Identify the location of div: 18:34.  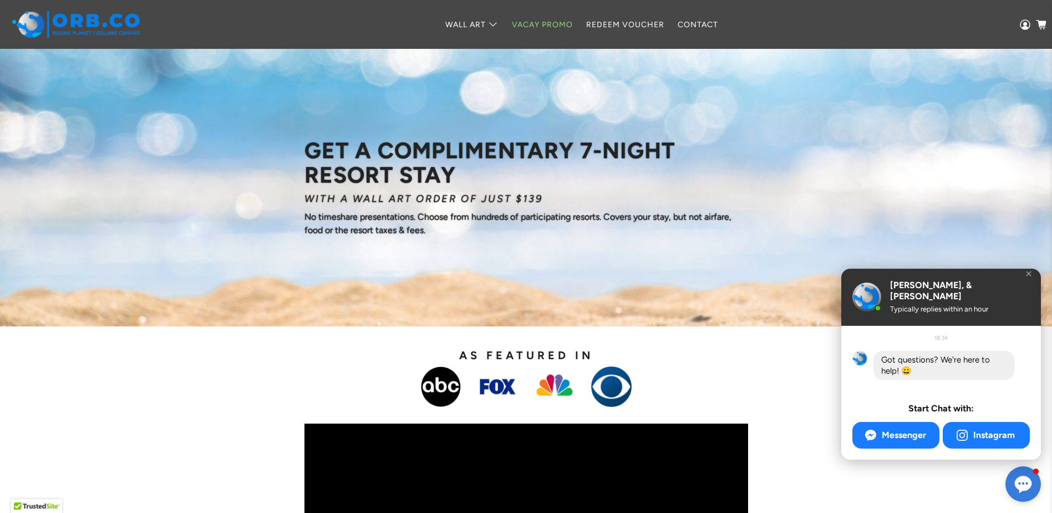
(941, 337).